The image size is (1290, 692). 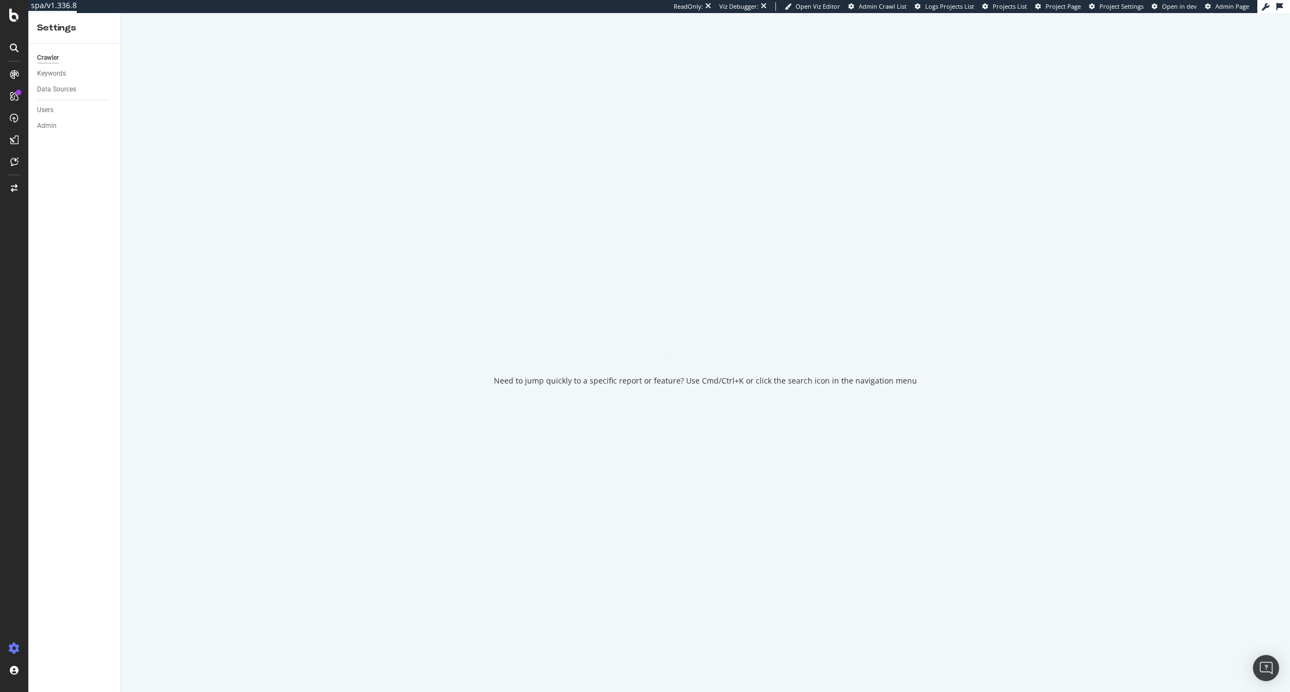 What do you see at coordinates (944, 7) in the screenshot?
I see `a: Logs Projects List` at bounding box center [944, 7].